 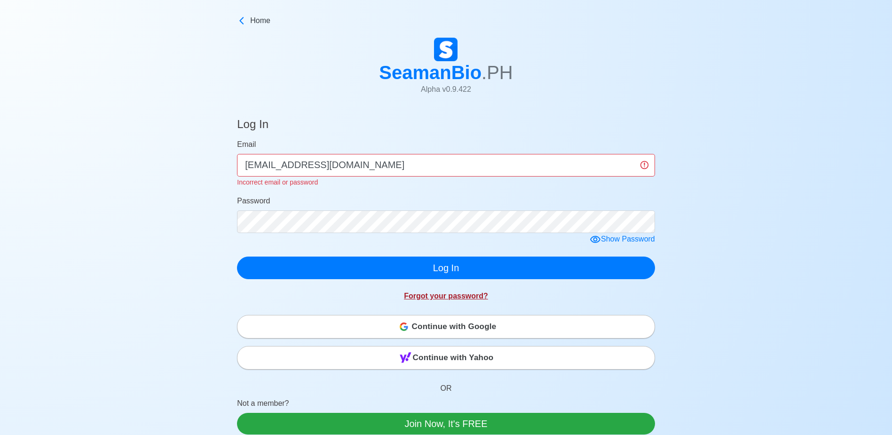 I want to click on h4: Log In, so click(x=253, y=126).